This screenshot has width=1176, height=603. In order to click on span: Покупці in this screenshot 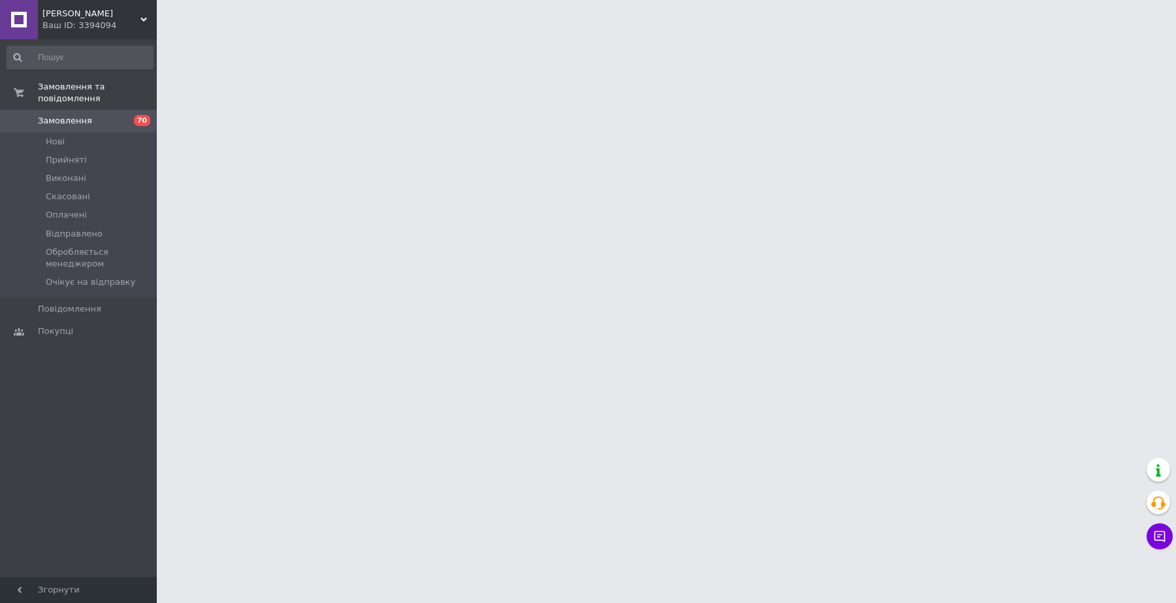, I will do `click(56, 331)`.